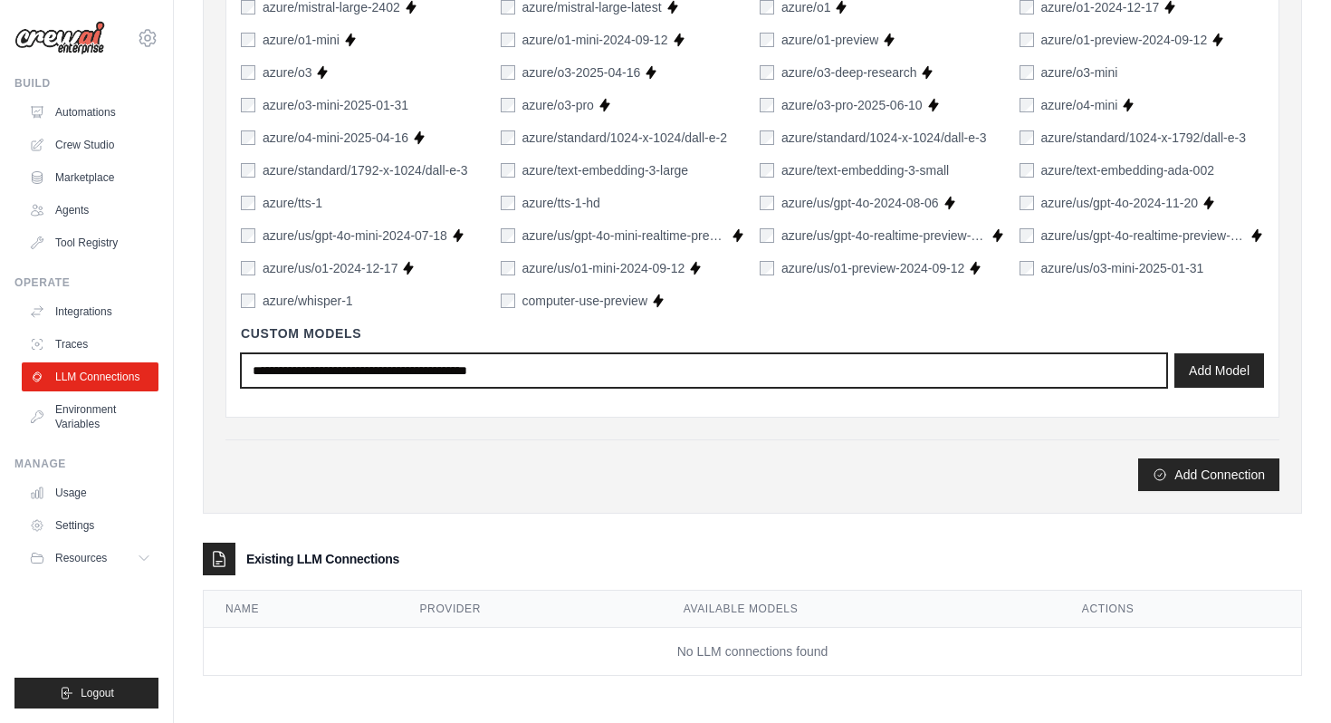 The height and width of the screenshot is (723, 1331). What do you see at coordinates (90, 493) in the screenshot?
I see `a: Usage` at bounding box center [90, 493].